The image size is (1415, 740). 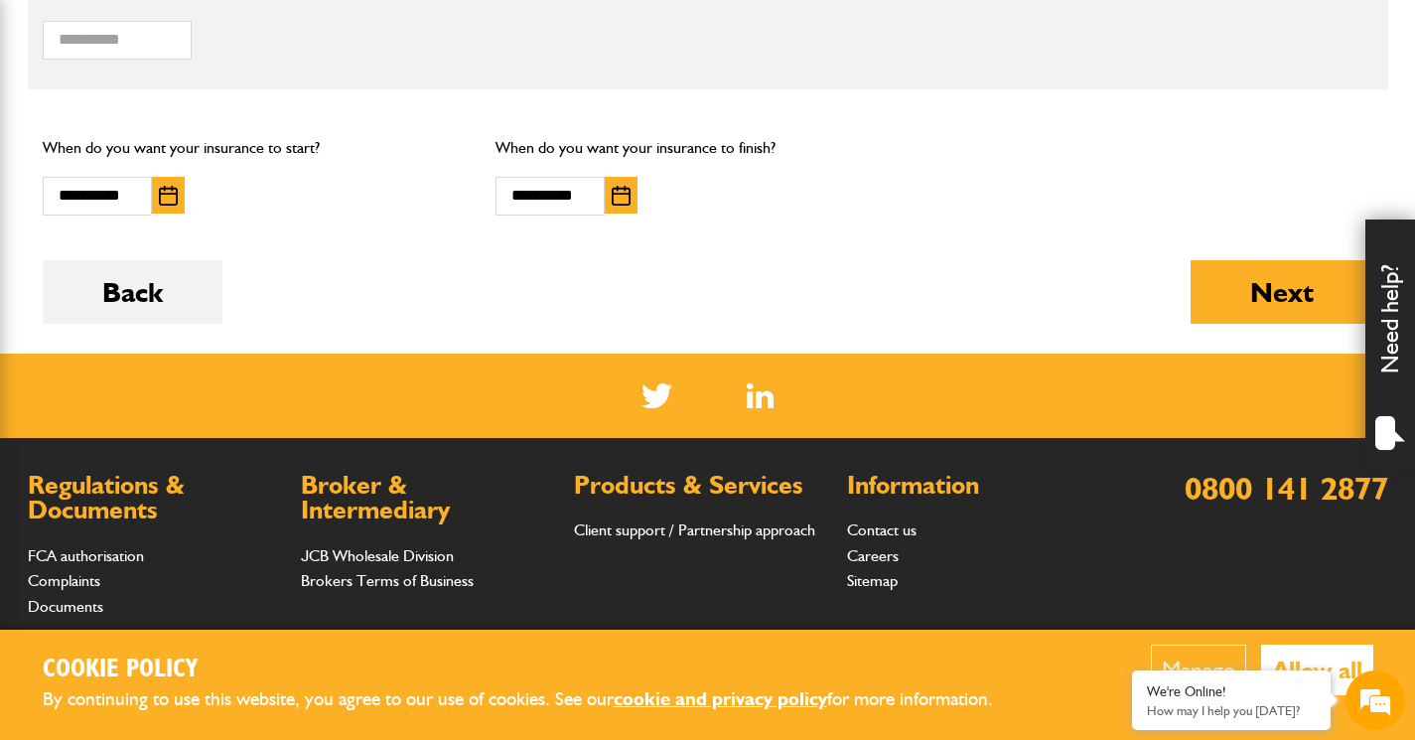 I want to click on a: JCB Wholesale Division, so click(x=377, y=555).